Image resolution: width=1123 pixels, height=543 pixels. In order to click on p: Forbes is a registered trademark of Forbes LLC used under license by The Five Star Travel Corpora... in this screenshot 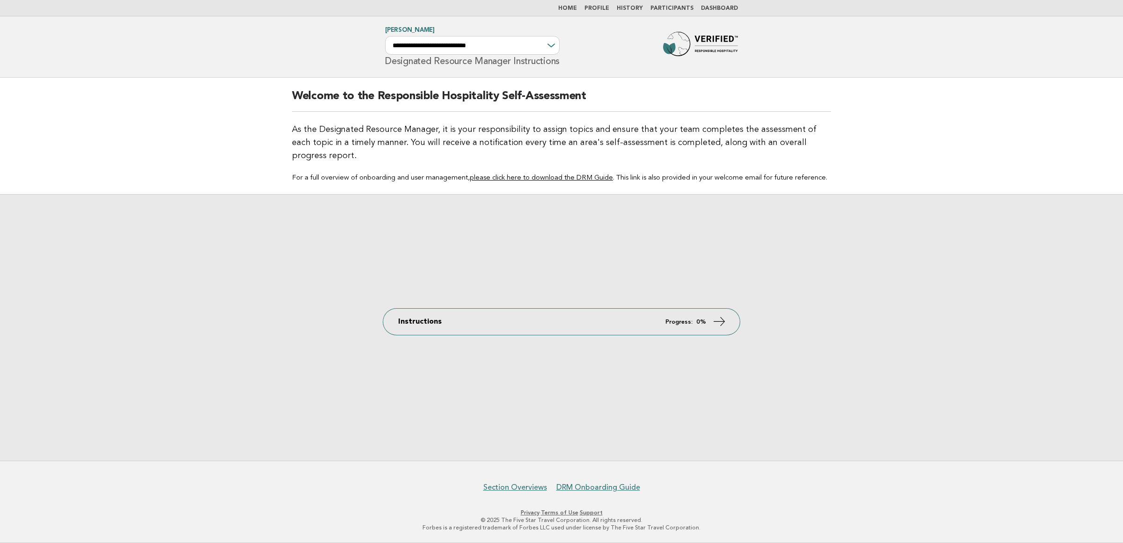, I will do `click(562, 528)`.